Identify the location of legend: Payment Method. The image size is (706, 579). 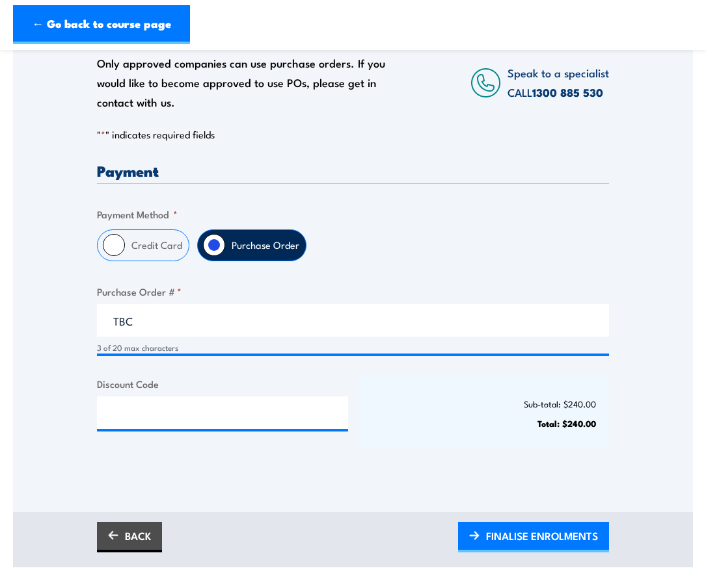
(137, 214).